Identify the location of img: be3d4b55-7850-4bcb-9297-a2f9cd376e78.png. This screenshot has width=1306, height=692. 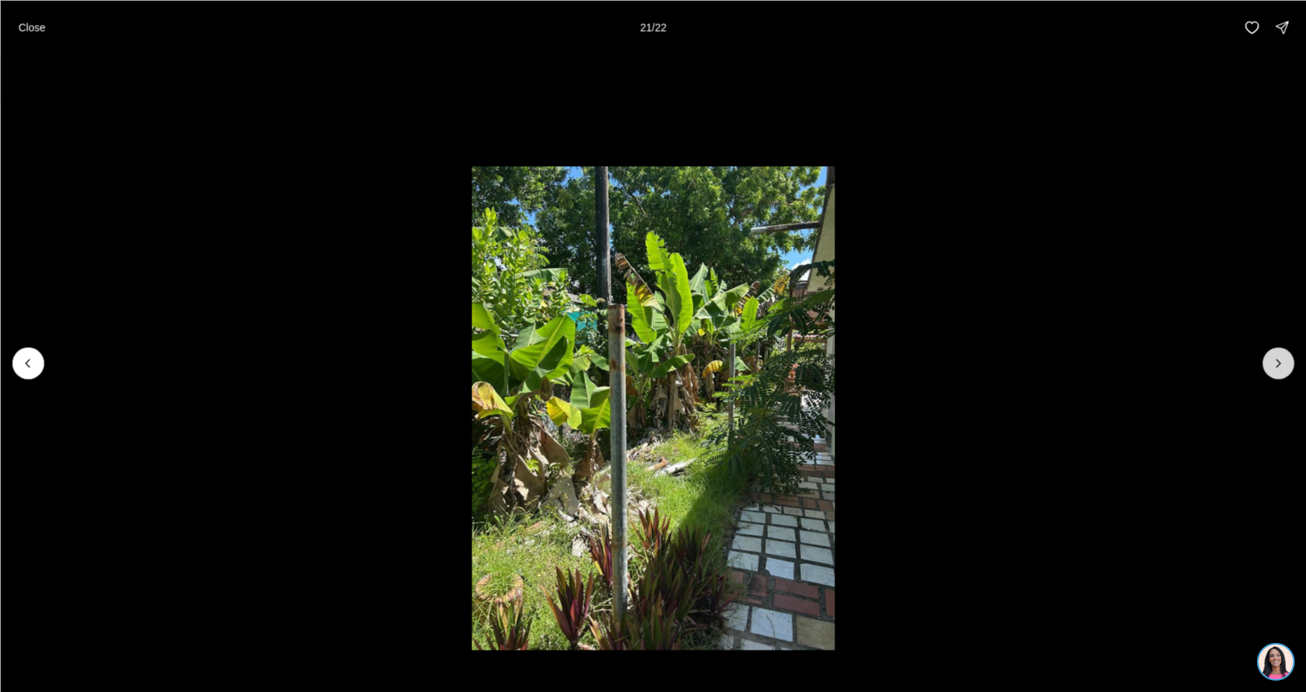
(26, 26).